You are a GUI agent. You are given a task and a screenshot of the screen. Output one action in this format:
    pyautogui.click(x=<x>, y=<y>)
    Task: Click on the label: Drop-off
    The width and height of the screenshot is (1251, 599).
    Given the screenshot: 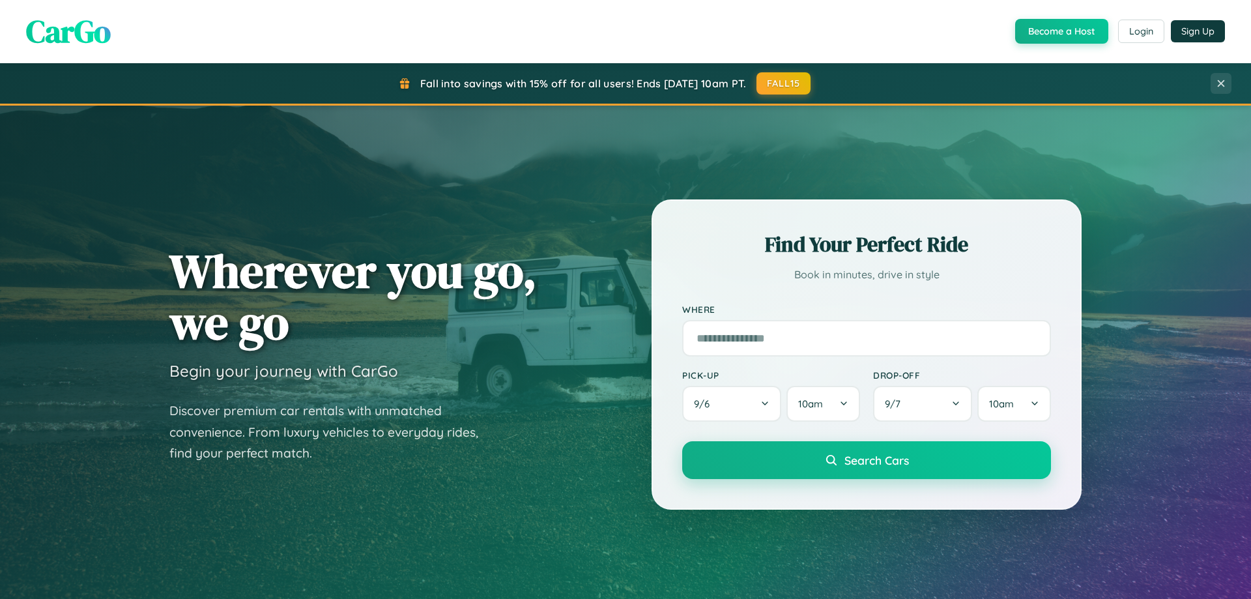 What is the action you would take?
    pyautogui.click(x=962, y=375)
    